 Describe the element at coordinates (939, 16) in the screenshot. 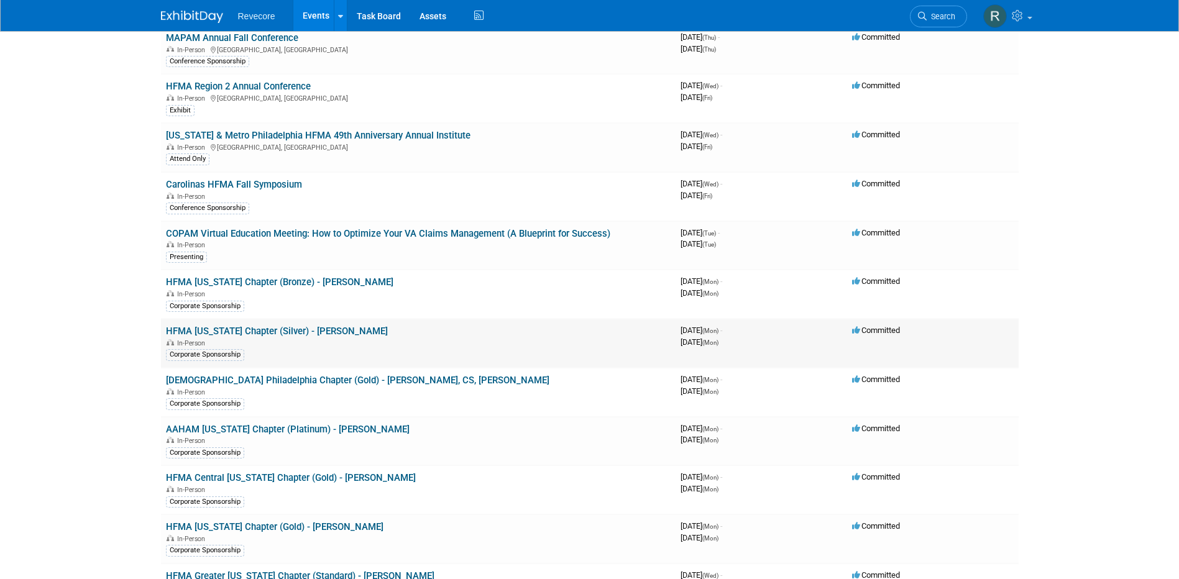

I see `a: Search` at that location.